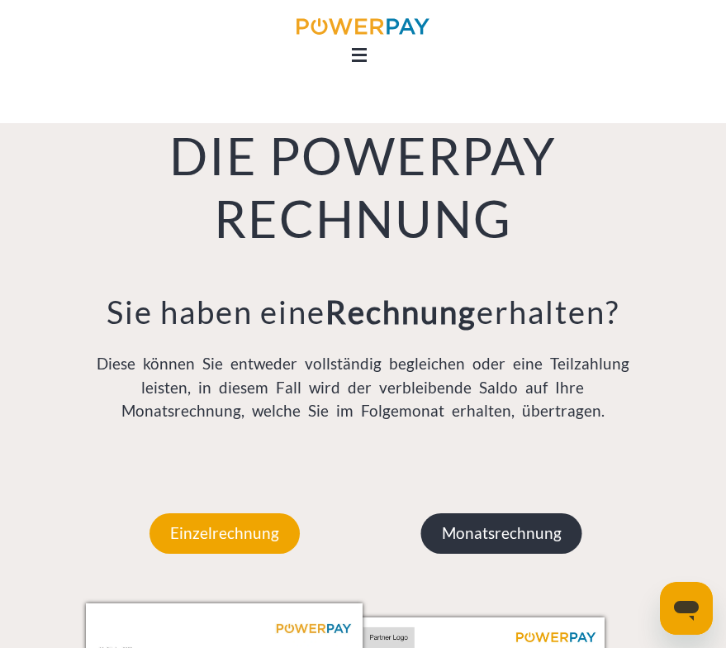 The height and width of the screenshot is (648, 726). Describe the element at coordinates (502, 533) in the screenshot. I see `p: Monatsrechnung` at that location.